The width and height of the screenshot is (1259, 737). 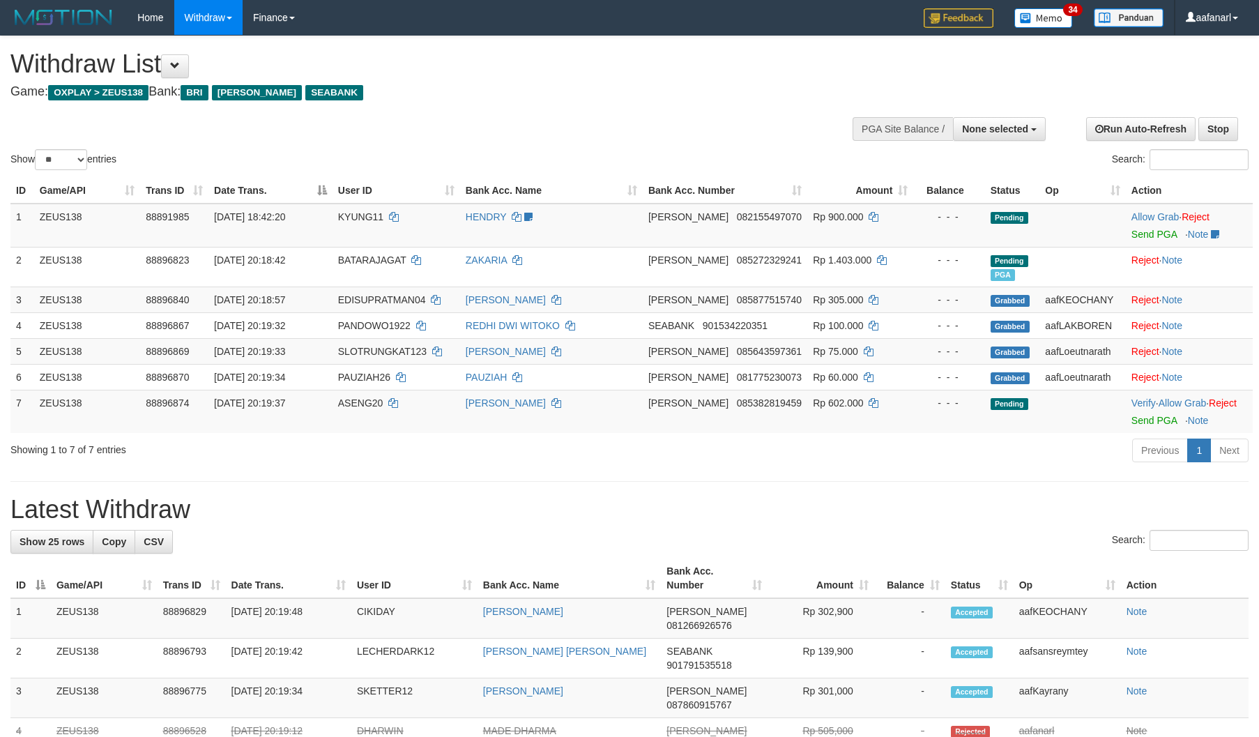 I want to click on span: Rp 75.000, so click(x=835, y=351).